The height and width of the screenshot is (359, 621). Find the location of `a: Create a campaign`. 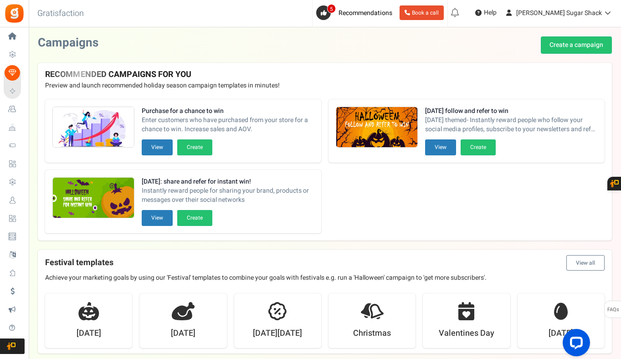

a: Create a campaign is located at coordinates (576, 45).